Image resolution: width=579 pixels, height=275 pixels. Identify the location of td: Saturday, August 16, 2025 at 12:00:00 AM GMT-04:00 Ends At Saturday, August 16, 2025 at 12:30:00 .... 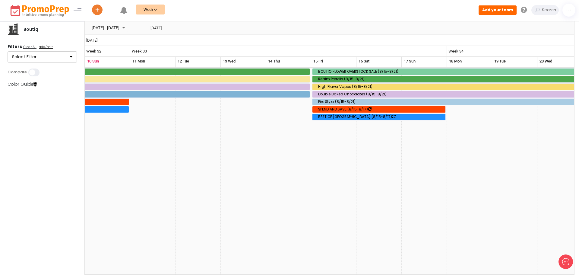
(379, 171).